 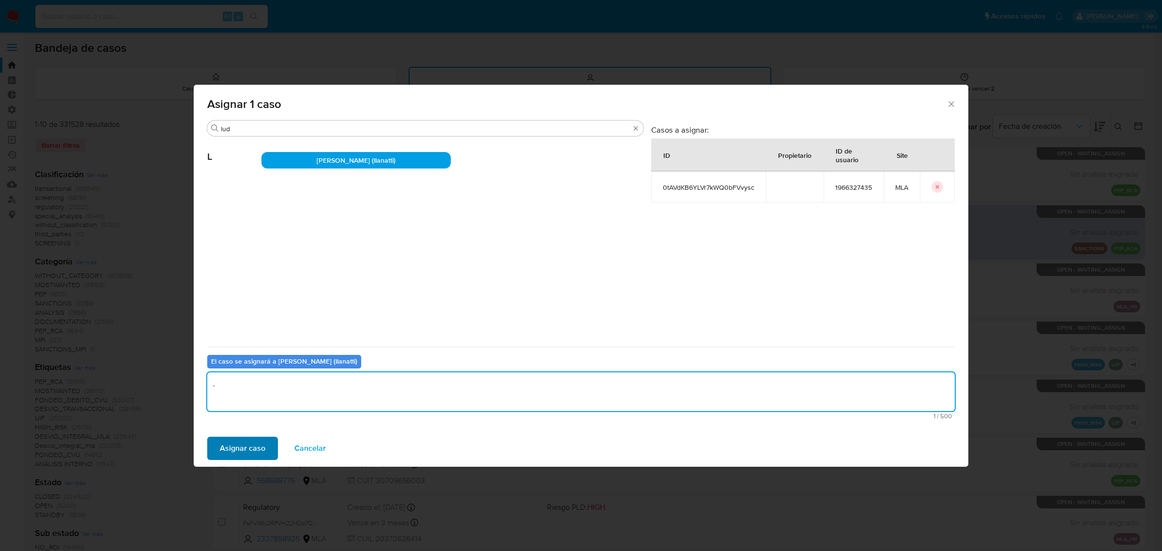 What do you see at coordinates (243, 448) in the screenshot?
I see `span: Asignar caso` at bounding box center [243, 448].